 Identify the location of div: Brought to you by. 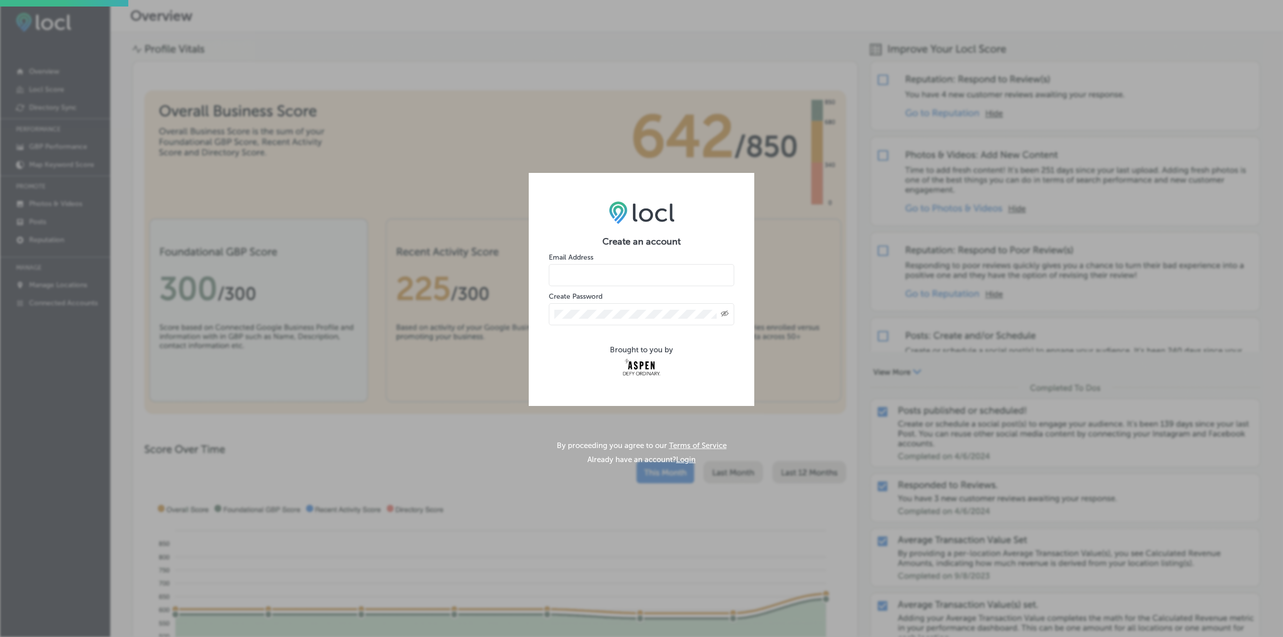
(642, 350).